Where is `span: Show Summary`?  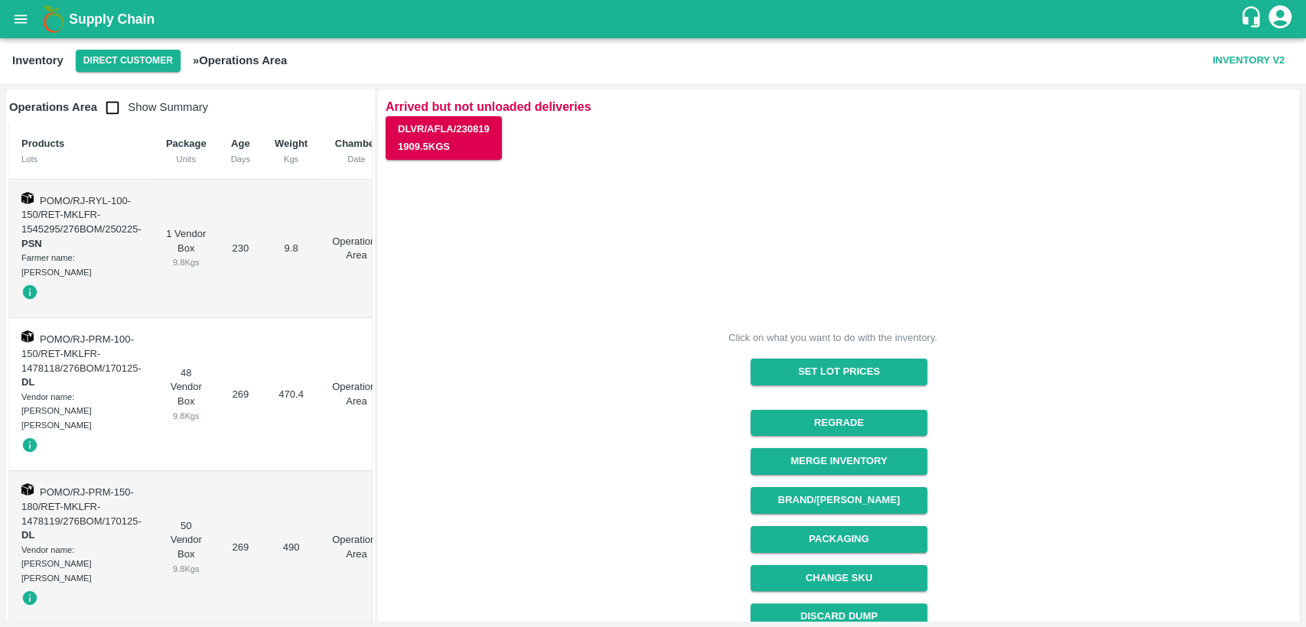
span: Show Summary is located at coordinates (152, 107).